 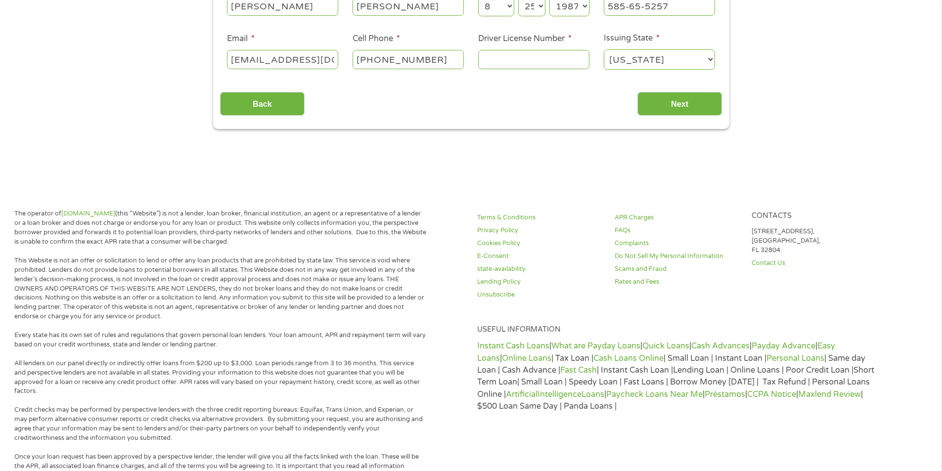 I want to click on input: john@gmail.com, so click(x=282, y=59).